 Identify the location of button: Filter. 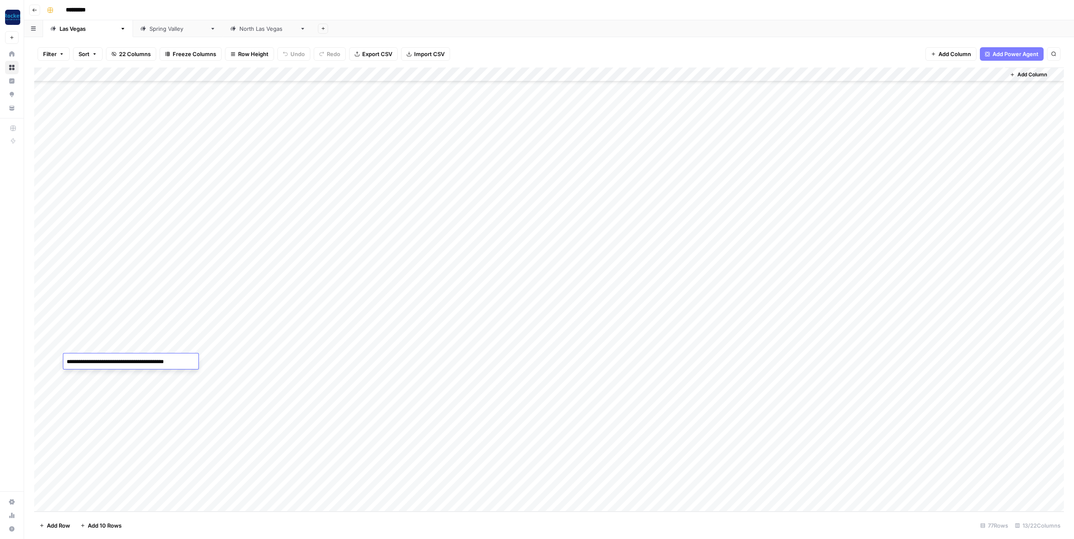
(54, 54).